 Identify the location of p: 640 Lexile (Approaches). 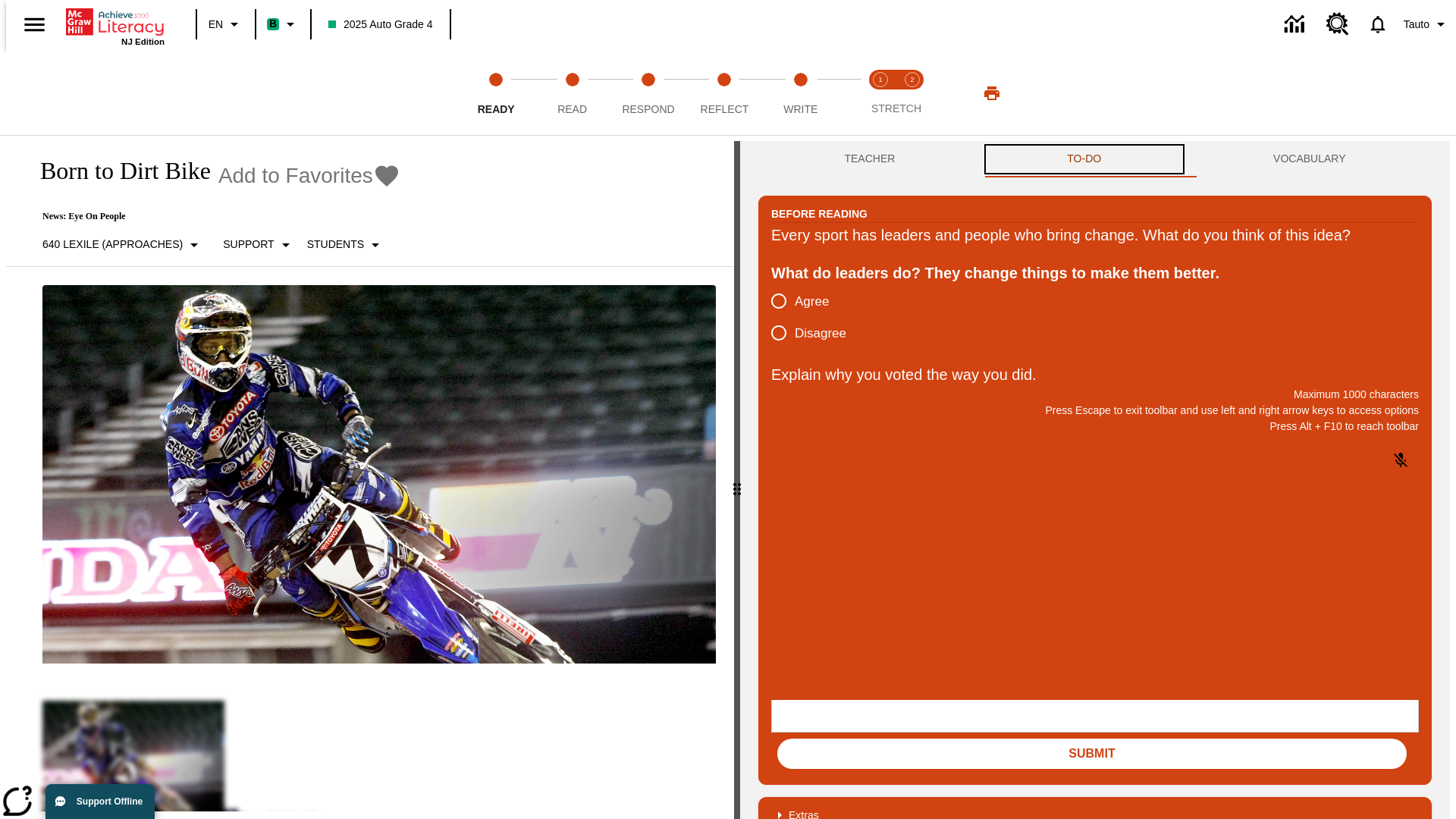
(112, 244).